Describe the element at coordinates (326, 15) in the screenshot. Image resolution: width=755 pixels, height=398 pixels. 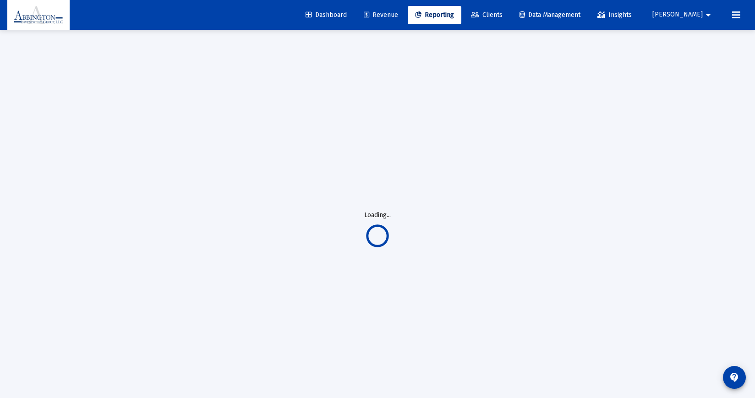
I see `span: Dashboard` at that location.